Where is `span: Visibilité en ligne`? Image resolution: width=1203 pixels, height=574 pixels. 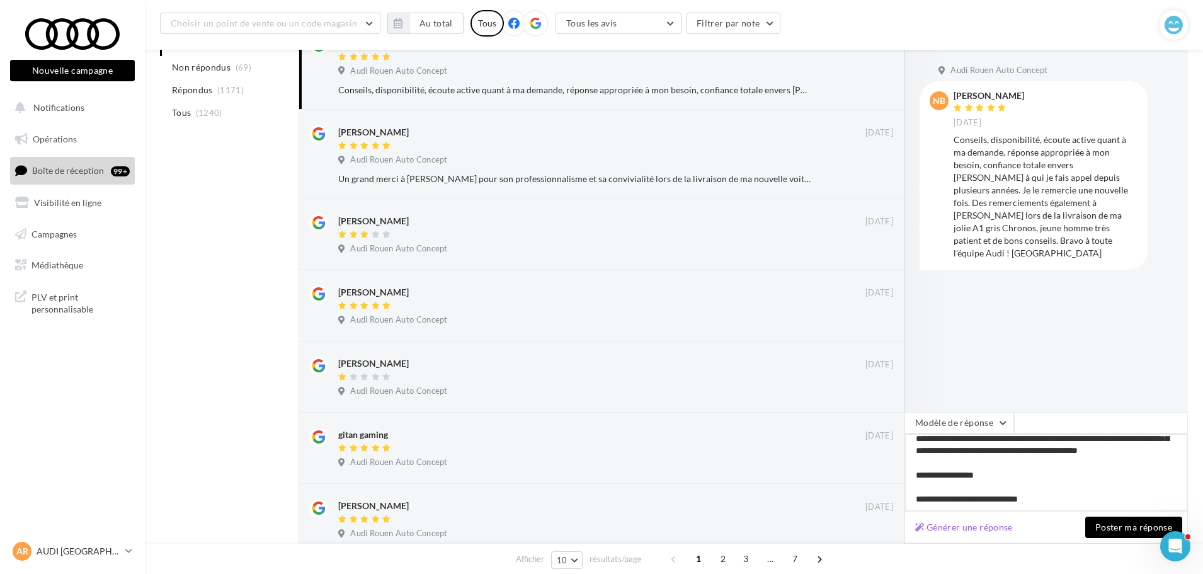 span: Visibilité en ligne is located at coordinates (67, 202).